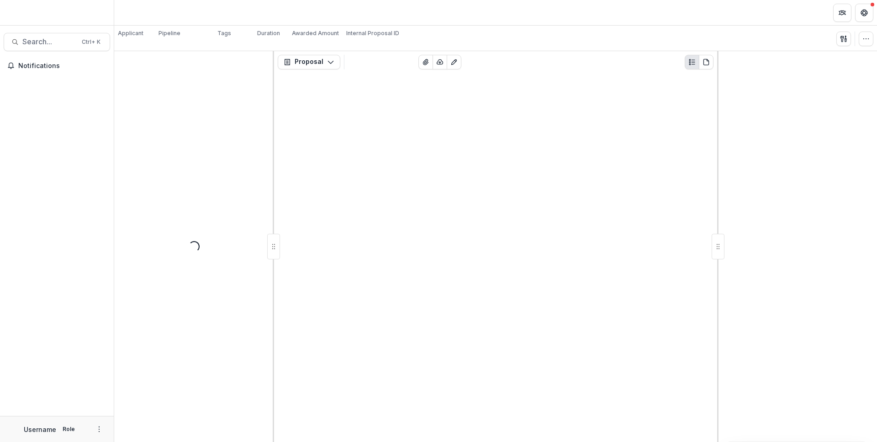 This screenshot has width=877, height=442. I want to click on p: Tags, so click(224, 33).